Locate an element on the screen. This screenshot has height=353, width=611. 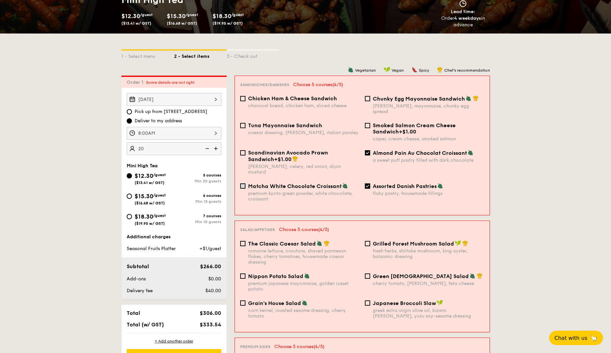
span: Subtotal is located at coordinates (138, 266).